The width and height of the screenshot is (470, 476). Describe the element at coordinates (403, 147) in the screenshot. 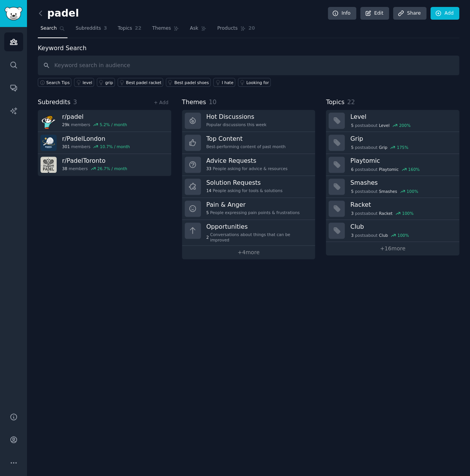

I see `div: 175 %` at that location.